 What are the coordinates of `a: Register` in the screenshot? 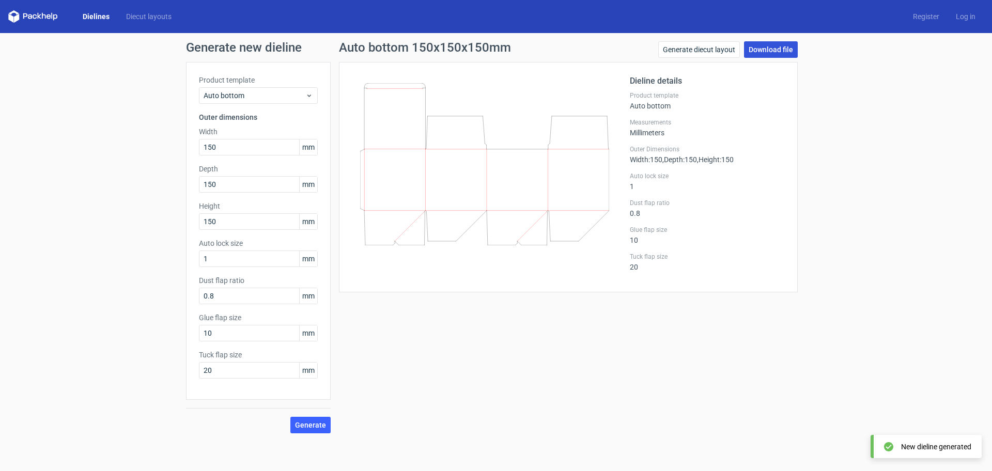 It's located at (926, 17).